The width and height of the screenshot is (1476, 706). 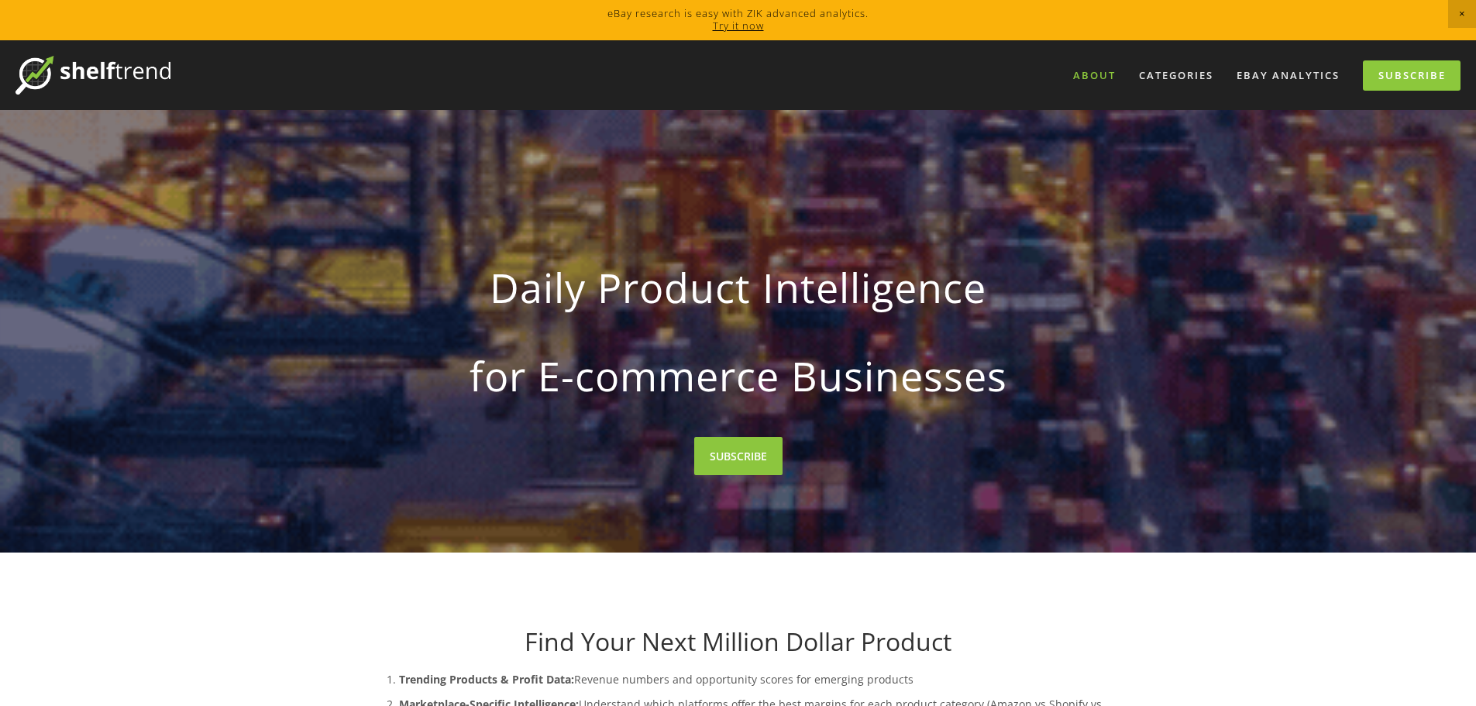 What do you see at coordinates (738, 26) in the screenshot?
I see `a: Try it now` at bounding box center [738, 26].